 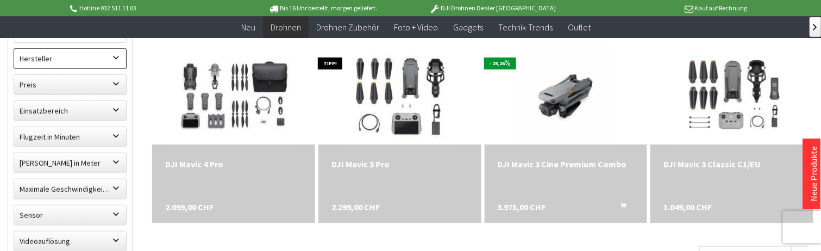 I want to click on a: DJI Mavic 4 Pro 2.099,00 CHF, so click(x=234, y=164).